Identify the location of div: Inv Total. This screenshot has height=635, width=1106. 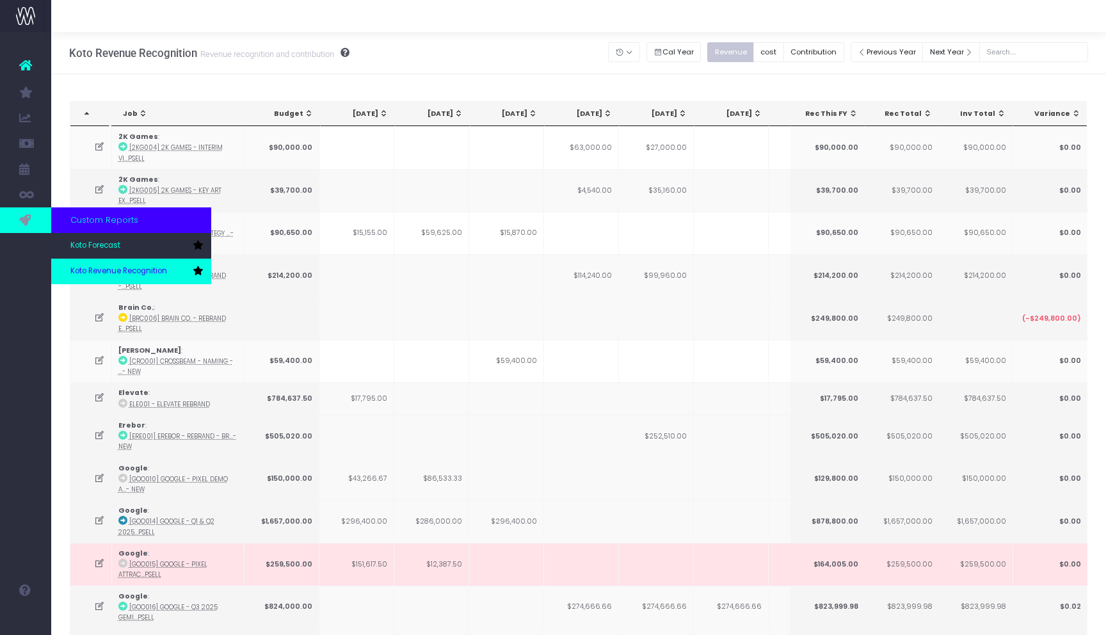
(978, 114).